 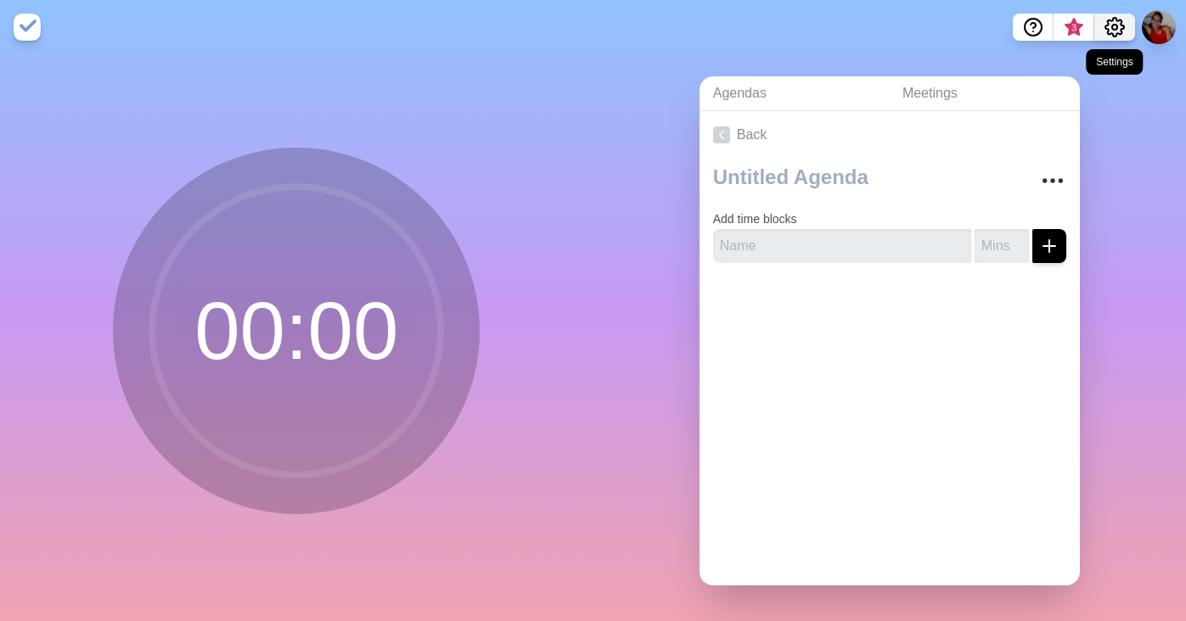 I want to click on span: 3, so click(x=1074, y=28).